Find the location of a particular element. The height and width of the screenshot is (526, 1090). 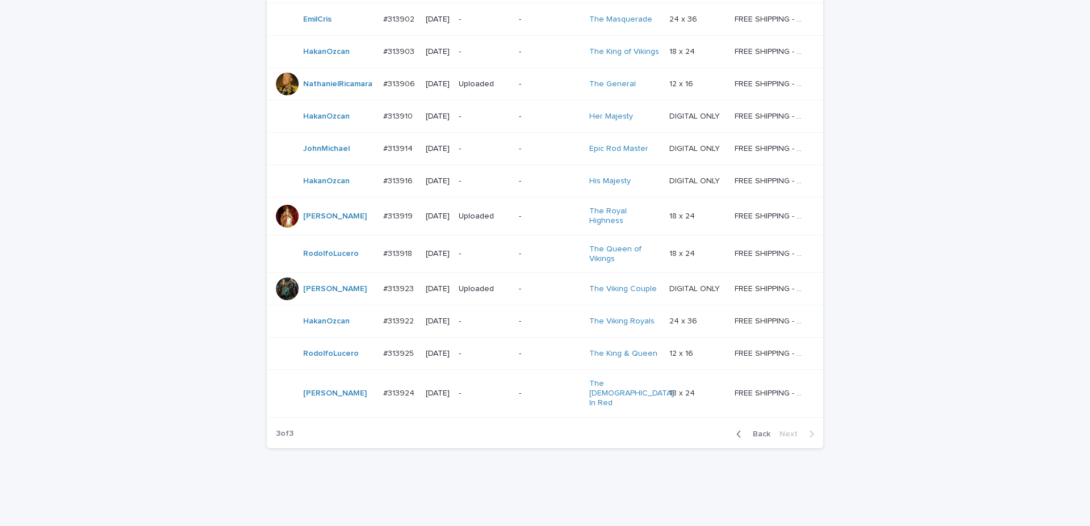

span: Back is located at coordinates (758, 434).